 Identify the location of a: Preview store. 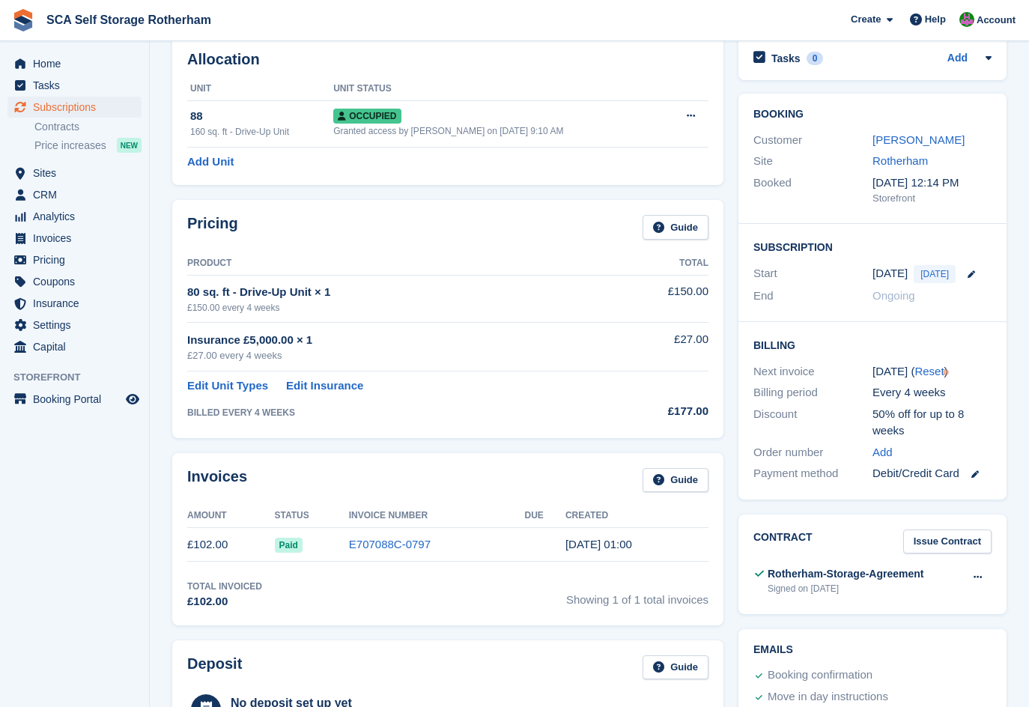
(133, 399).